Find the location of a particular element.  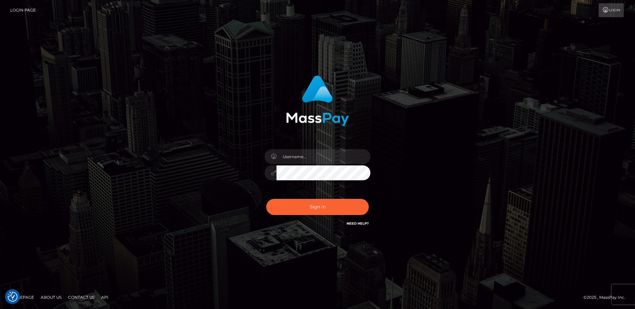

button: Consent Preferences is located at coordinates (13, 297).